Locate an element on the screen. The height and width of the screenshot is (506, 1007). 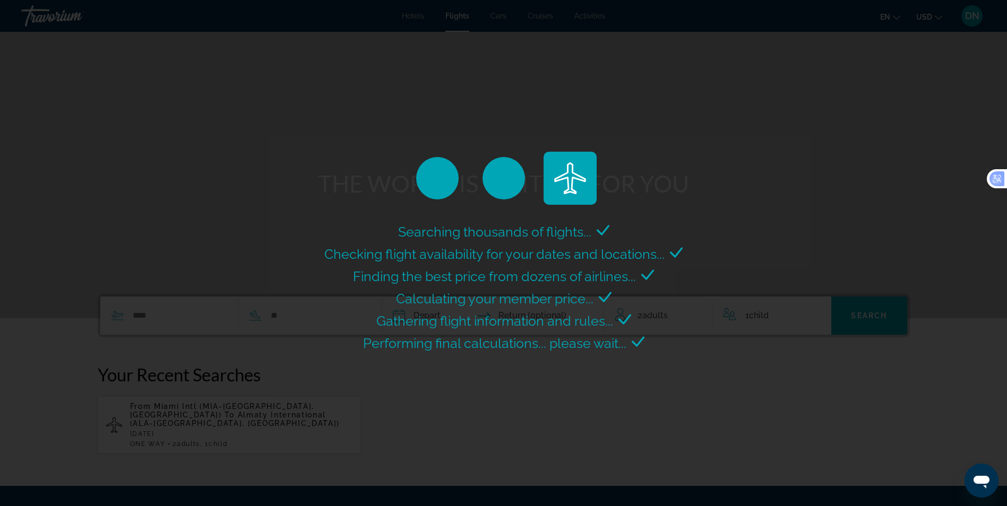
span: Calculating your member price... is located at coordinates (495, 299).